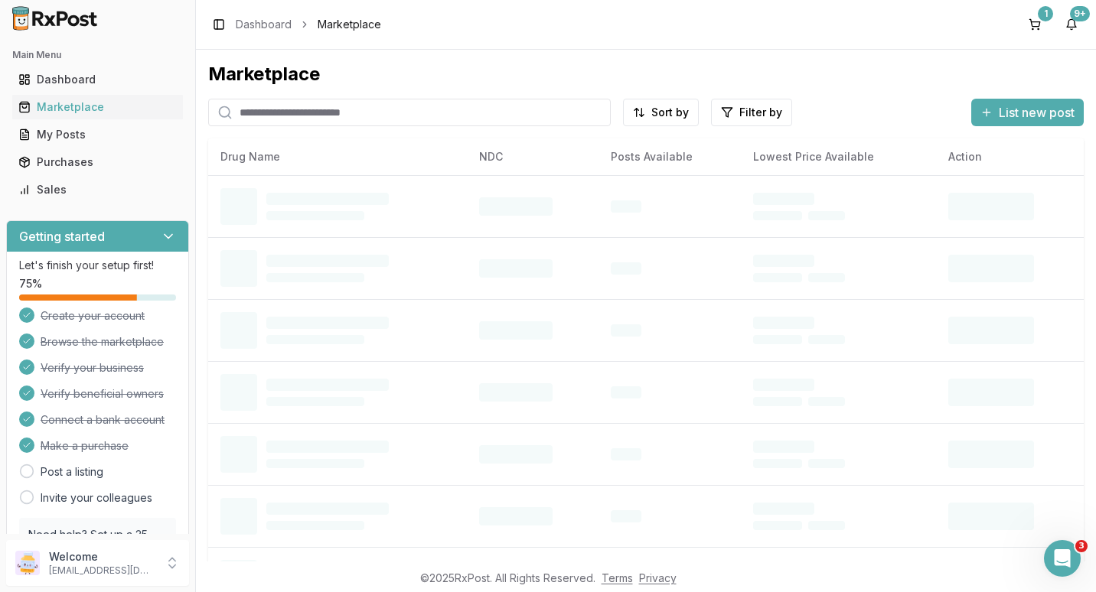 The height and width of the screenshot is (592, 1096). Describe the element at coordinates (31, 284) in the screenshot. I see `span: 75 %` at that location.